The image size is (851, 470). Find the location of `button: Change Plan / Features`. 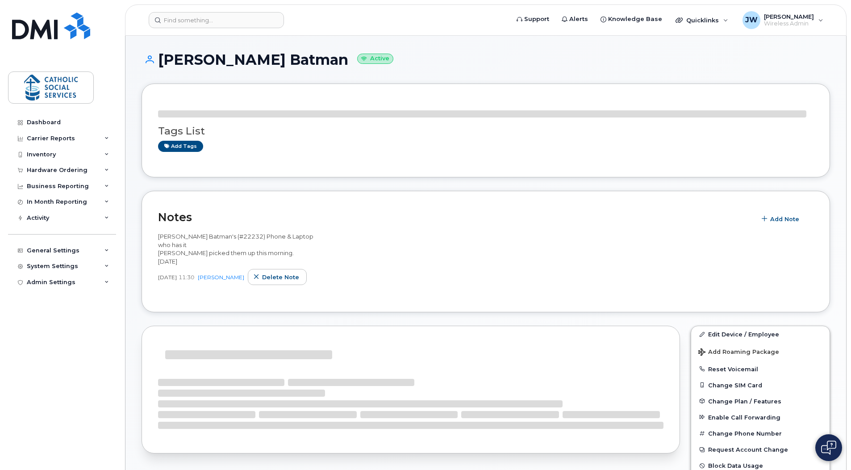

button: Change Plan / Features is located at coordinates (760, 401).